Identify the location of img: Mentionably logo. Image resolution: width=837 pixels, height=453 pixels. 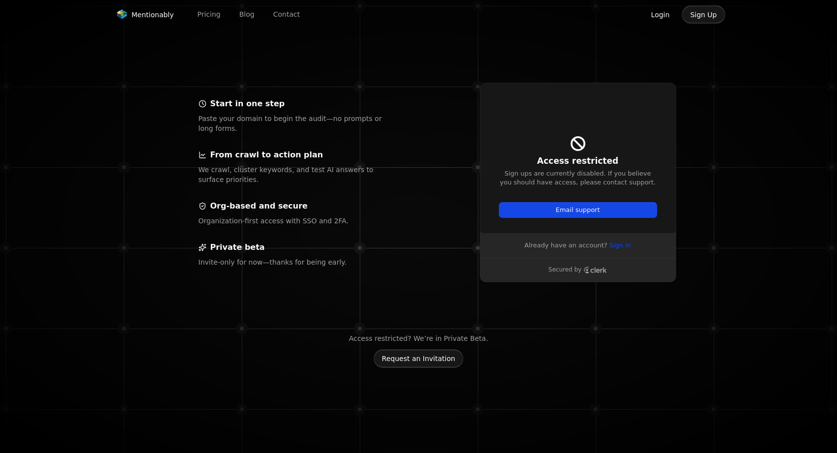
(122, 15).